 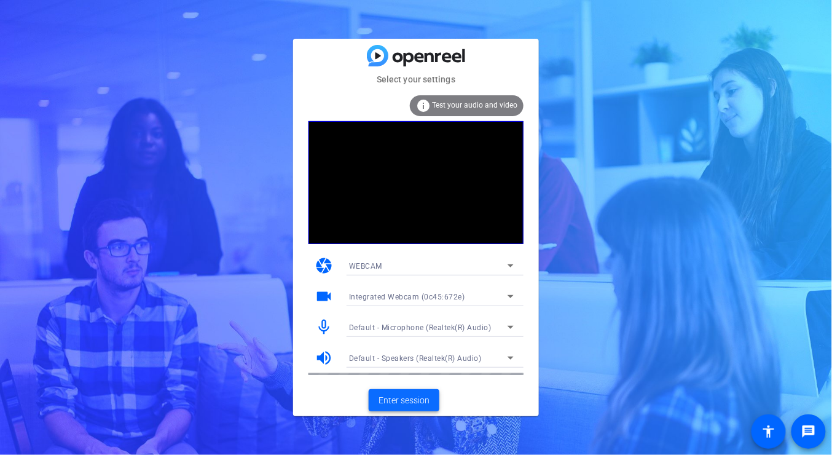 I want to click on mat-icon: message, so click(x=809, y=431).